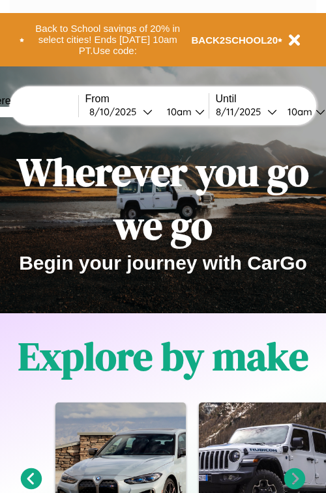  I want to click on b: BACK2SCHOOL20, so click(235, 40).